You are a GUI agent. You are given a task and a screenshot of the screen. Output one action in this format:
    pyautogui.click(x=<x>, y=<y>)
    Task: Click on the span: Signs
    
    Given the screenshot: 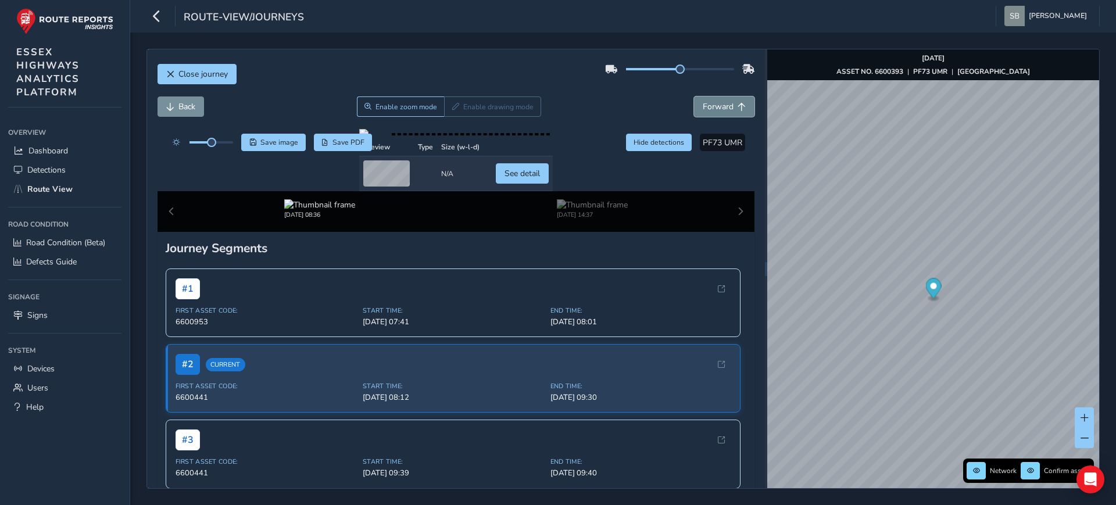 What is the action you would take?
    pyautogui.click(x=37, y=315)
    